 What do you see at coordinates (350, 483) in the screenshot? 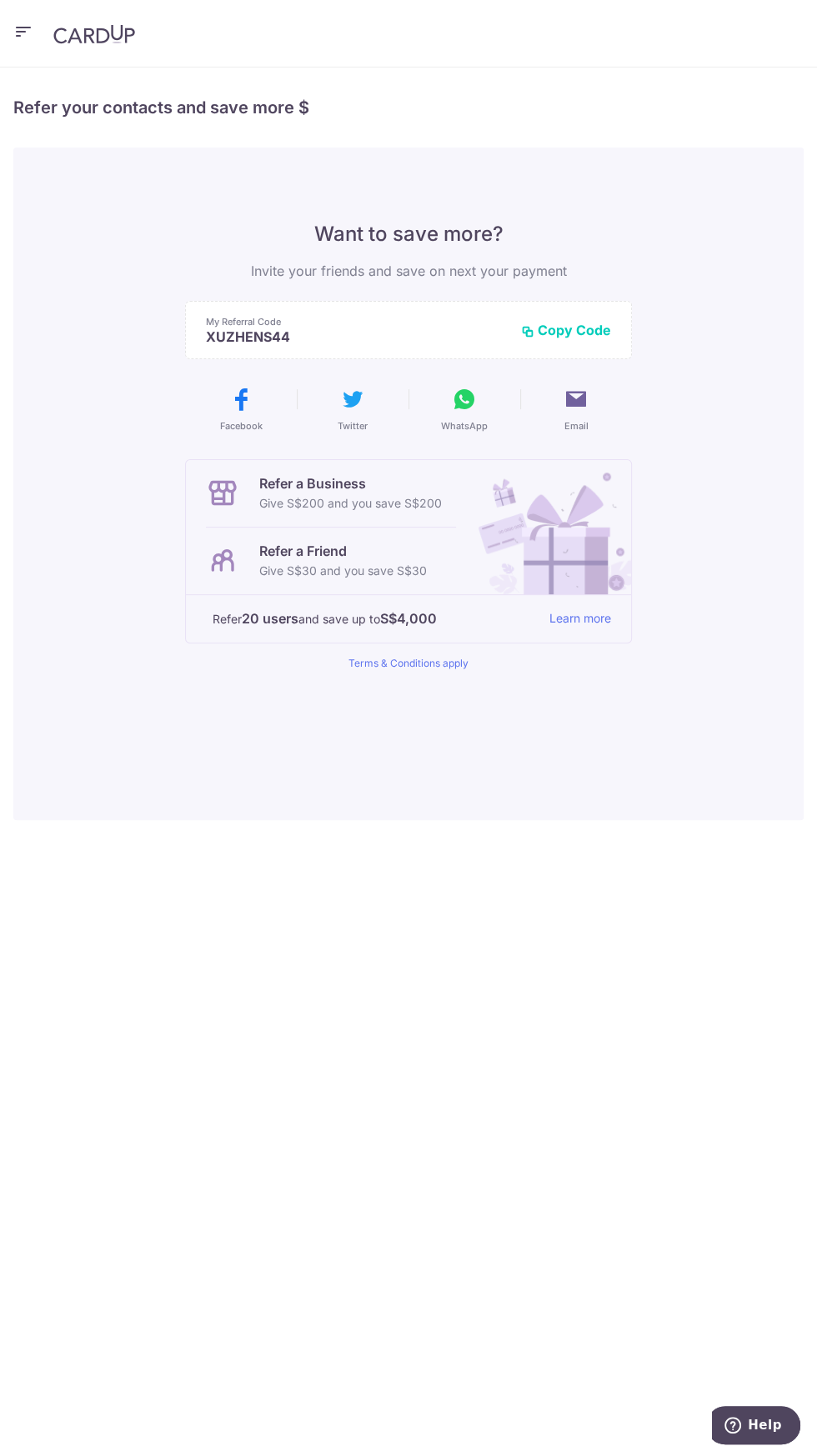
I see `p: Refer a Business` at bounding box center [350, 483].